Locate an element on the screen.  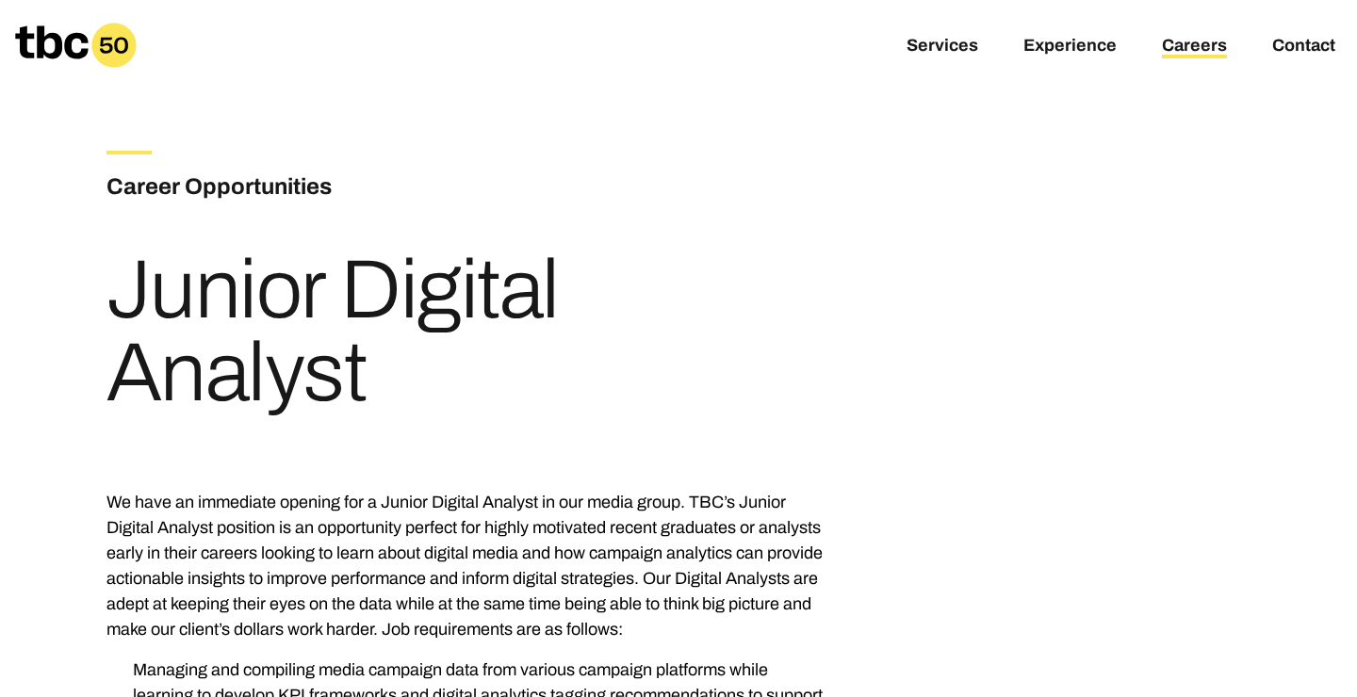
a: Homepage is located at coordinates (75, 45).